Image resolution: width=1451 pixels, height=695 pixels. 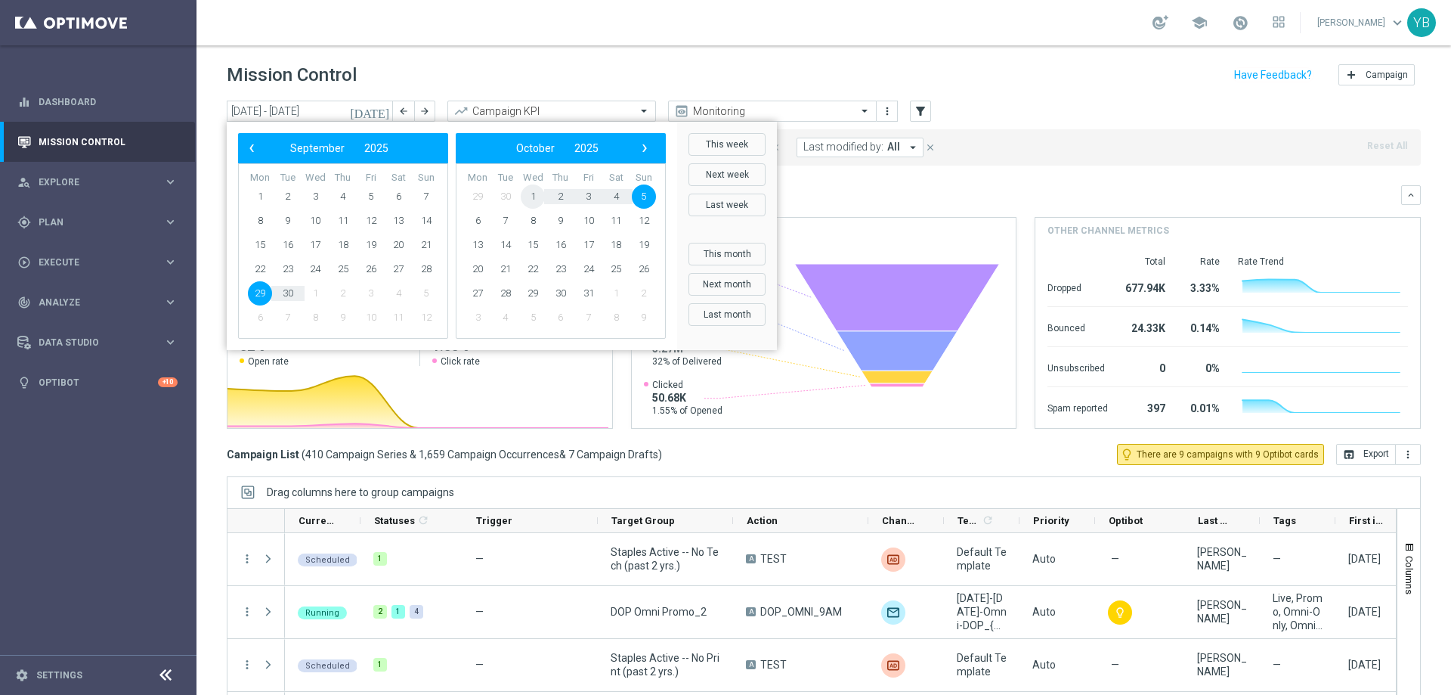 I want to click on div: Explore, so click(x=90, y=182).